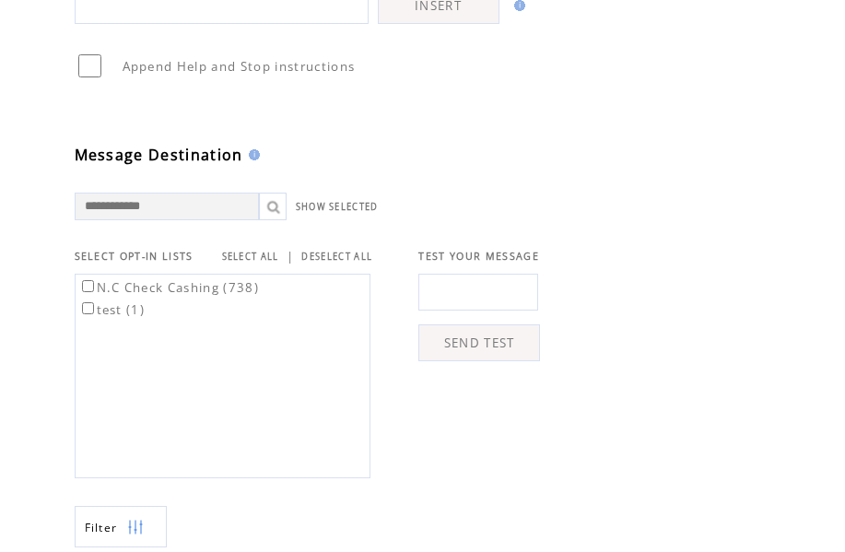  I want to click on a: SHOW SELECTED, so click(337, 206).